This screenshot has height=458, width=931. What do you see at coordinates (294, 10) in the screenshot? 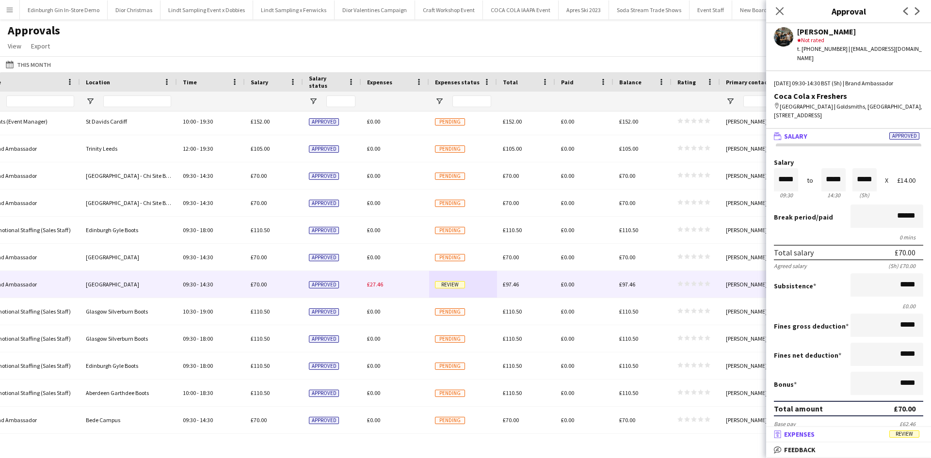
I see `button: Lindt Sampling x Fenwicks` at bounding box center [294, 10].